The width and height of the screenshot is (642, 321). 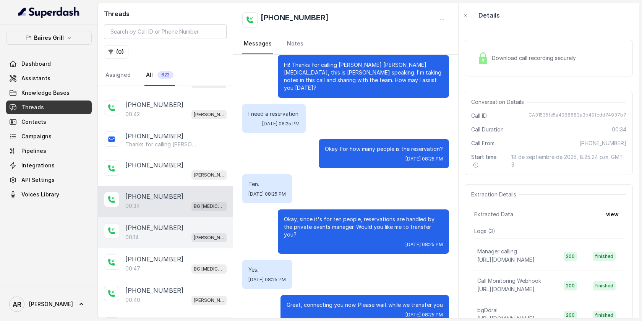 I want to click on p: Okay, since it's for ten people, reservations are handled by the private events manager. Would yo..., so click(x=363, y=227).